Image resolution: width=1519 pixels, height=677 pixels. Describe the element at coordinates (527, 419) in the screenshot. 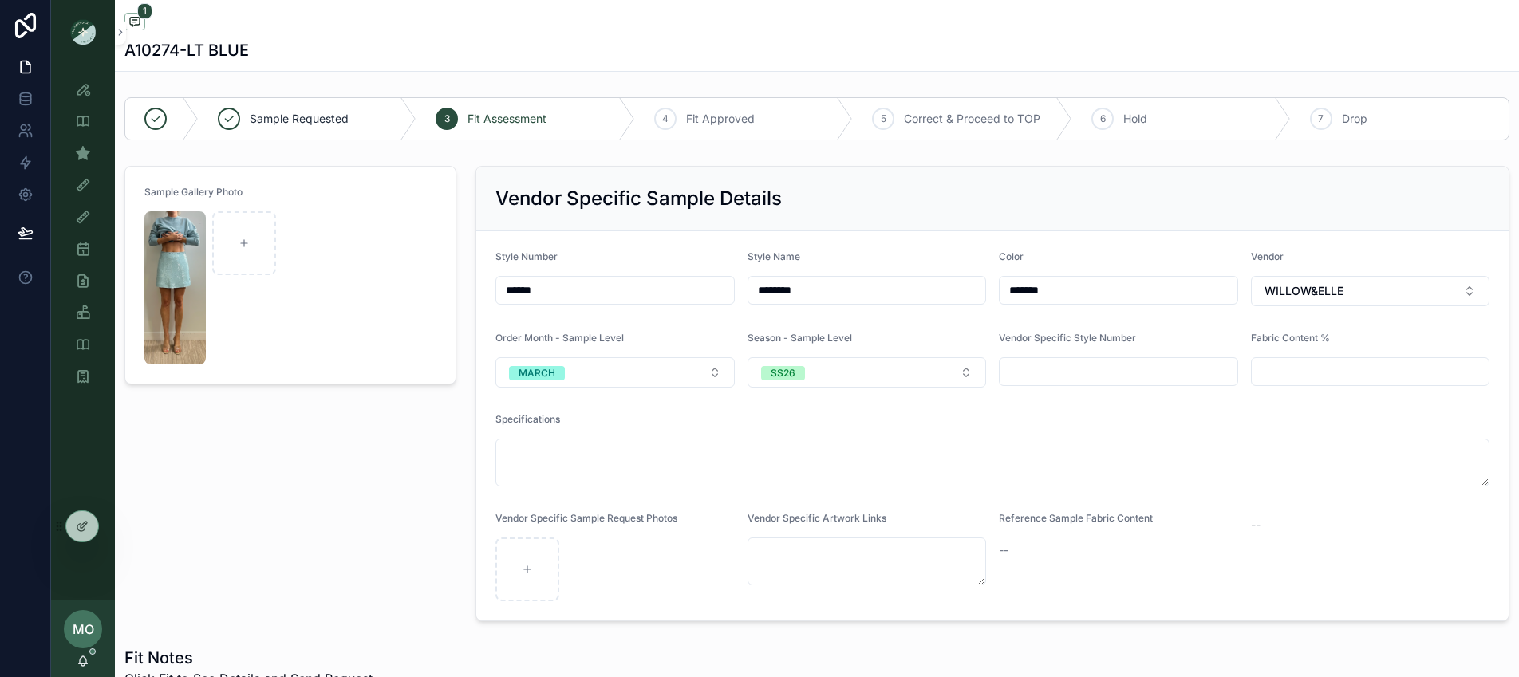

I see `span: Specifications` at that location.